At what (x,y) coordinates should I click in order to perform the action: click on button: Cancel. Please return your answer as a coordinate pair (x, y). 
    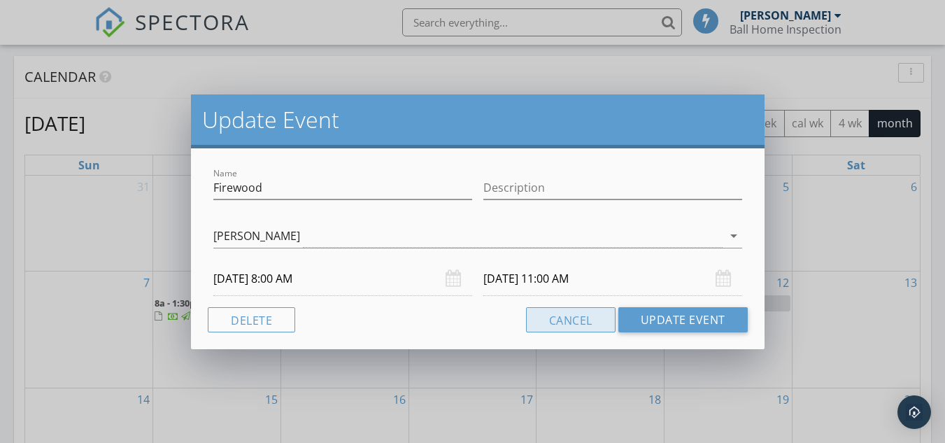
    Looking at the image, I should click on (571, 320).